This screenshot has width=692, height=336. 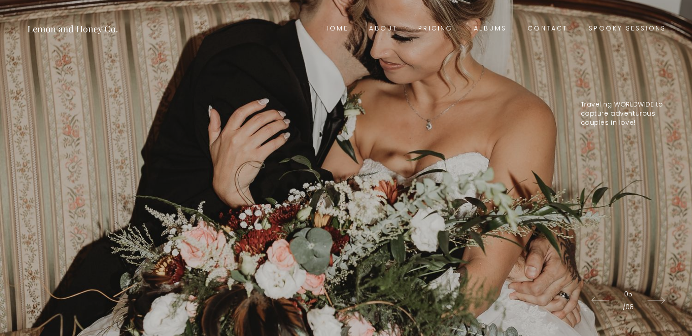 What do you see at coordinates (72, 28) in the screenshot?
I see `span: Lemon and Honey Co.` at bounding box center [72, 28].